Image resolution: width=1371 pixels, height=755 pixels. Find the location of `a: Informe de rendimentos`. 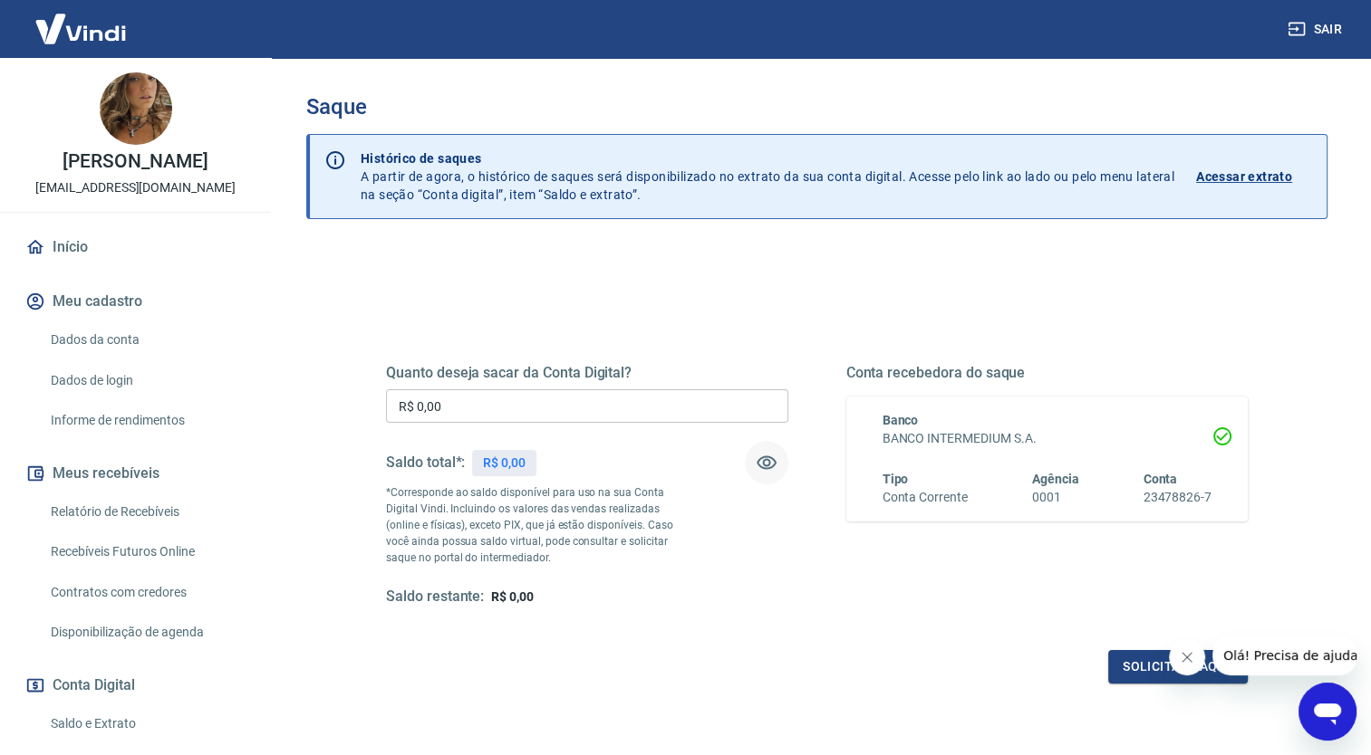

a: Informe de rendimentos is located at coordinates (146, 420).